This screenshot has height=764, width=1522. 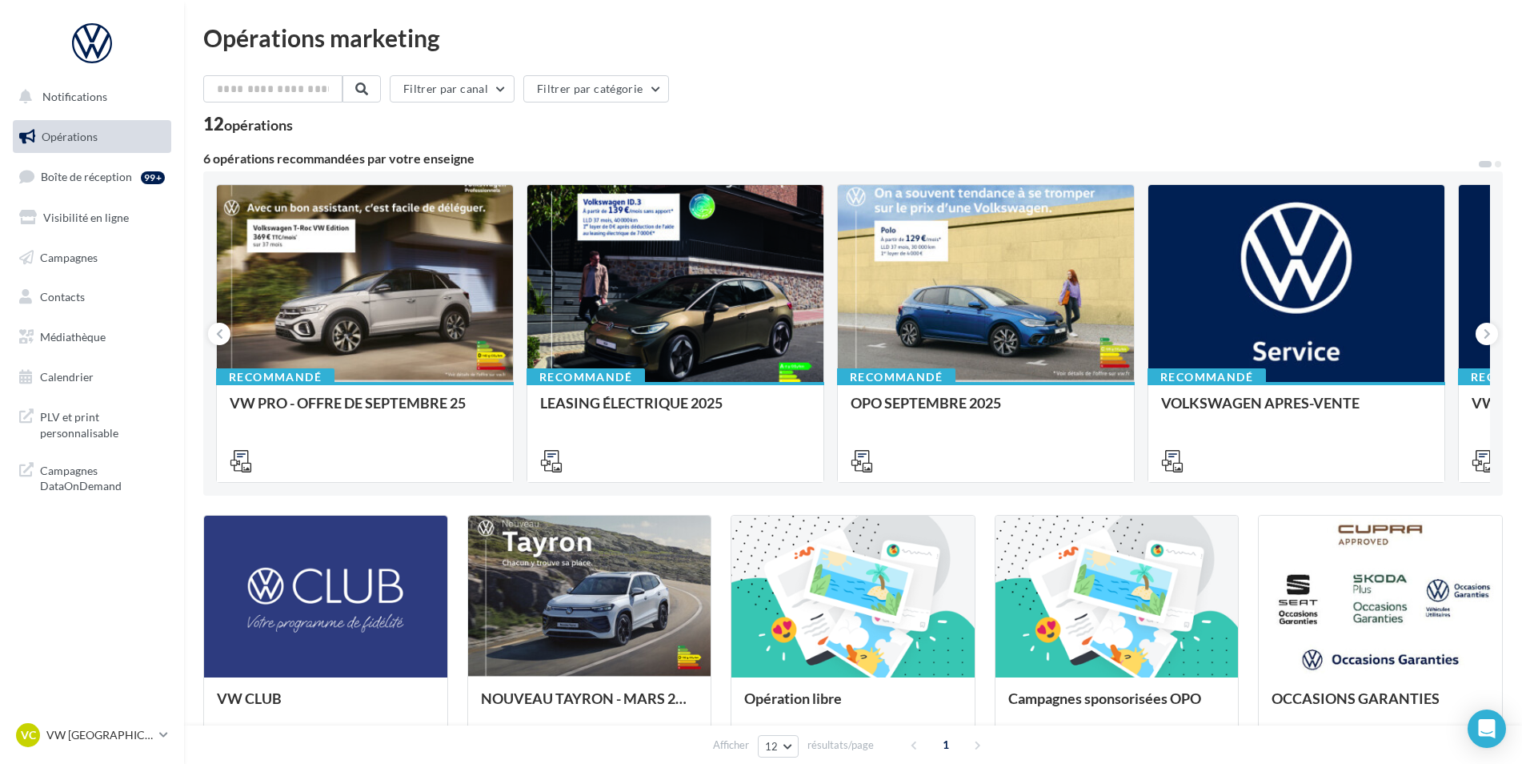 What do you see at coordinates (92, 377) in the screenshot?
I see `a: Calendrier` at bounding box center [92, 377].